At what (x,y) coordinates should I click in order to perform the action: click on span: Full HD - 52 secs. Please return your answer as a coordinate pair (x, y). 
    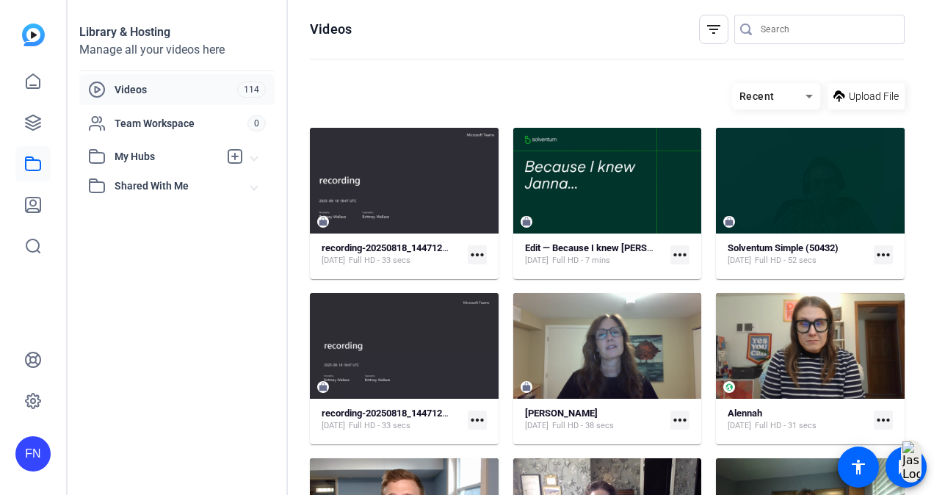
    Looking at the image, I should click on (785, 261).